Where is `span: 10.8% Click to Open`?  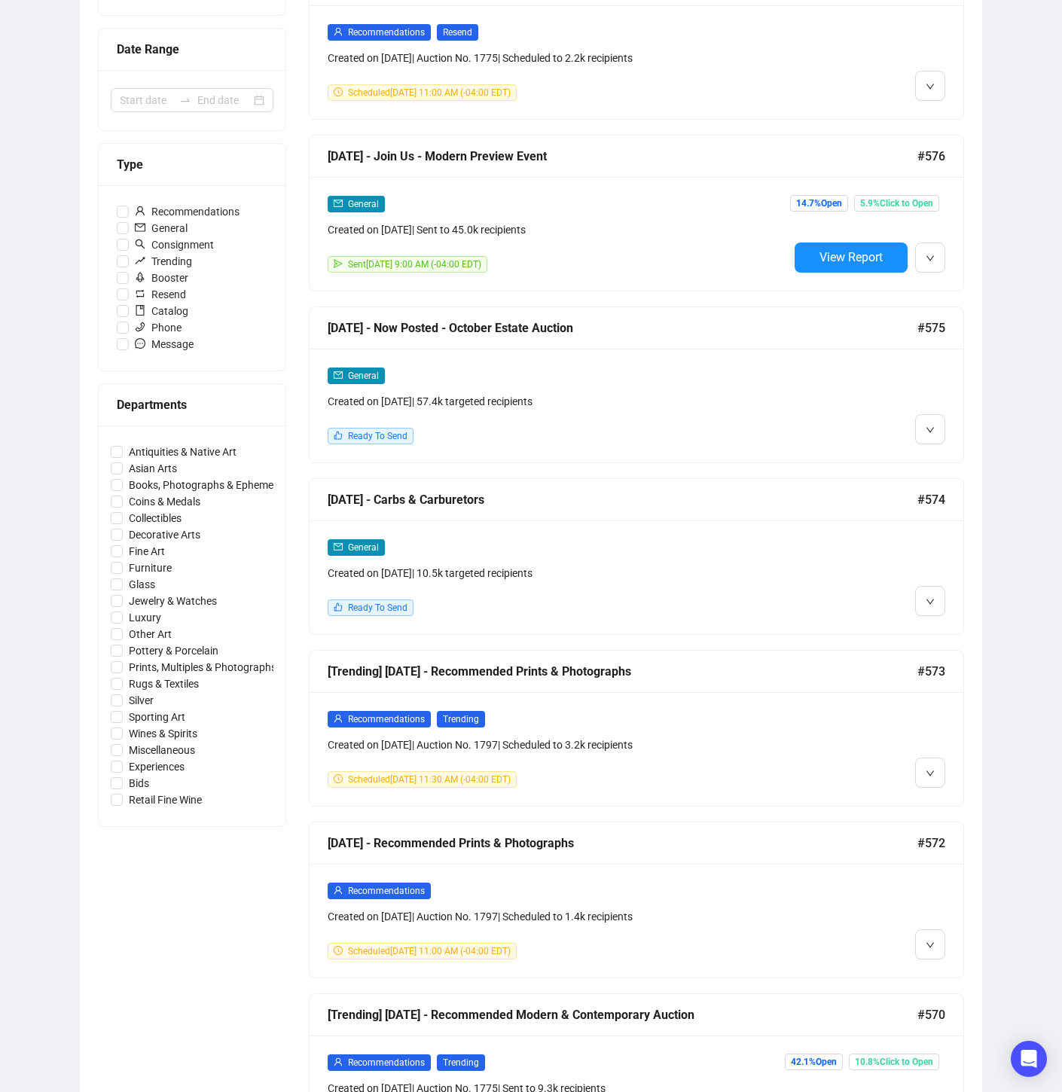 span: 10.8% Click to Open is located at coordinates (894, 1062).